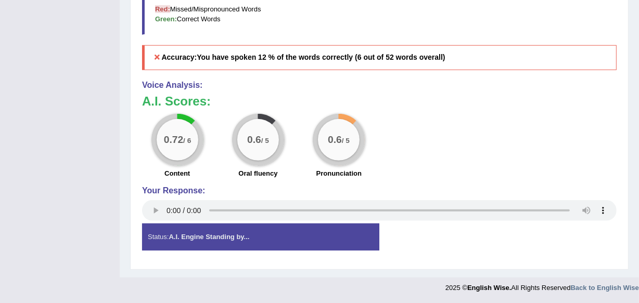  Describe the element at coordinates (176, 101) in the screenshot. I see `b: A.I. Scores:` at that location.